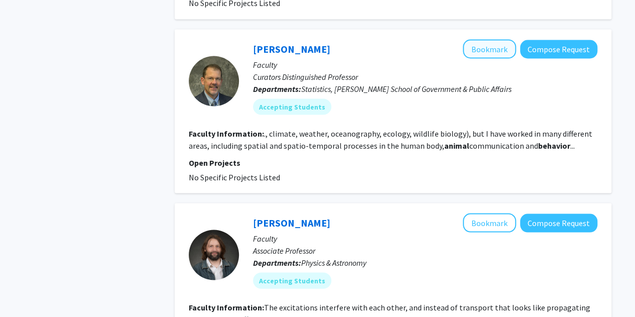  What do you see at coordinates (457, 145) in the screenshot?
I see `b: animal` at bounding box center [457, 145].